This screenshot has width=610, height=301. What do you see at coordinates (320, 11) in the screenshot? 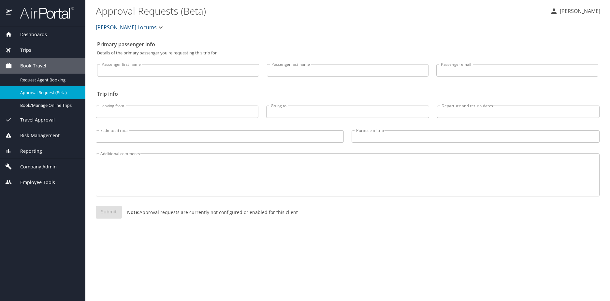
I see `h1: Approval Requests (Beta)` at bounding box center [320, 11].